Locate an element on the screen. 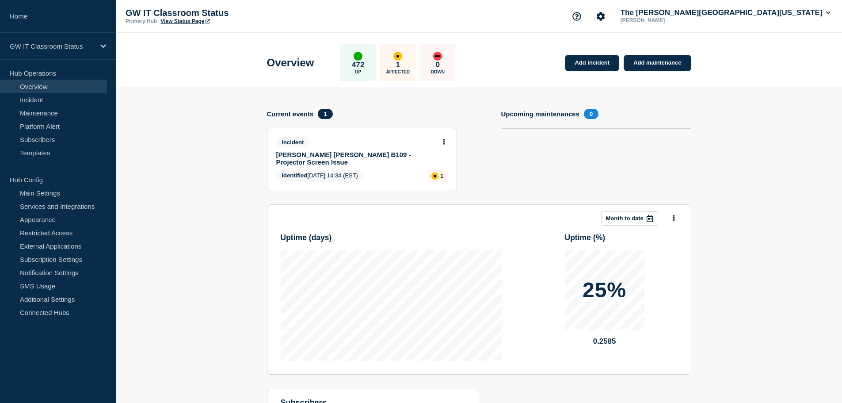 The width and height of the screenshot is (842, 403). span: 0 is located at coordinates (591, 114).